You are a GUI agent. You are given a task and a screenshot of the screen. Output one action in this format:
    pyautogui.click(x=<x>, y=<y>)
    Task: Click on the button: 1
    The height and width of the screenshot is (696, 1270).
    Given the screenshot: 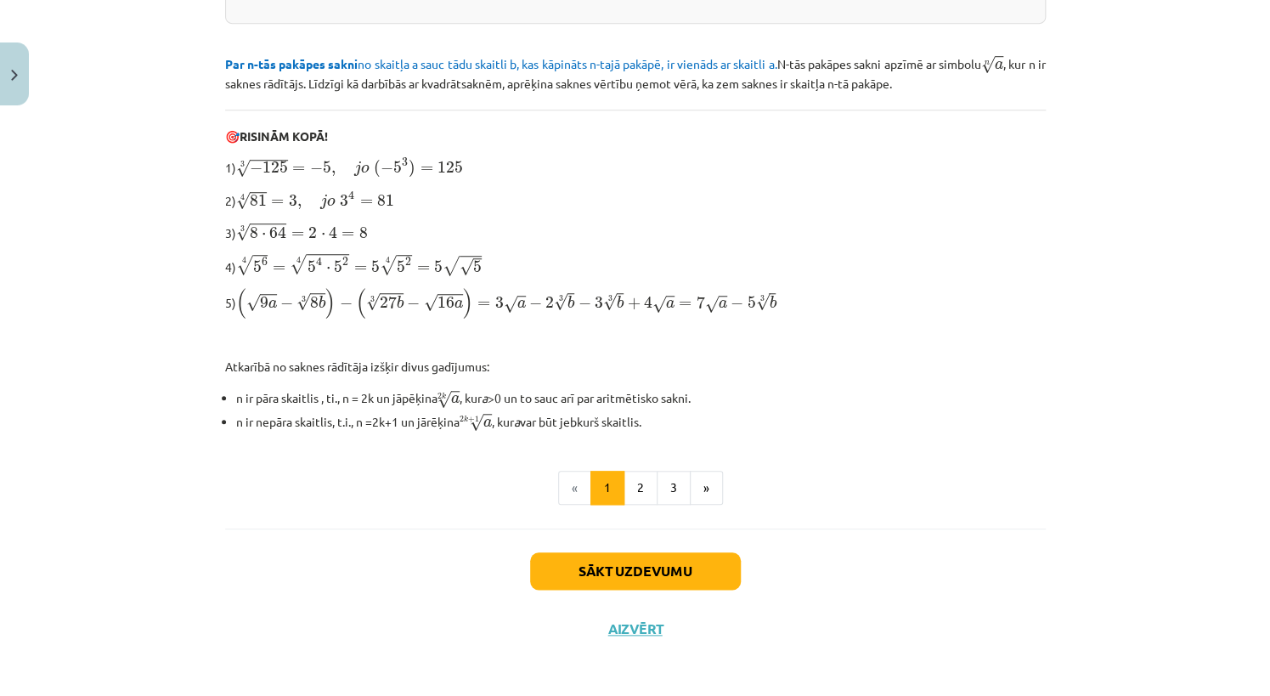 What is the action you would take?
    pyautogui.click(x=608, y=488)
    